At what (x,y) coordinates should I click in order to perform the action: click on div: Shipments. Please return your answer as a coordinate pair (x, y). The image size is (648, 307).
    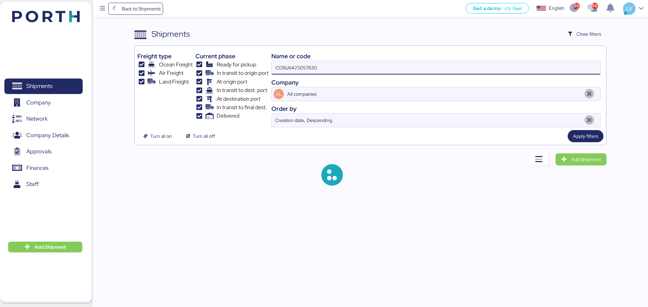
    Looking at the image, I should click on (171, 34).